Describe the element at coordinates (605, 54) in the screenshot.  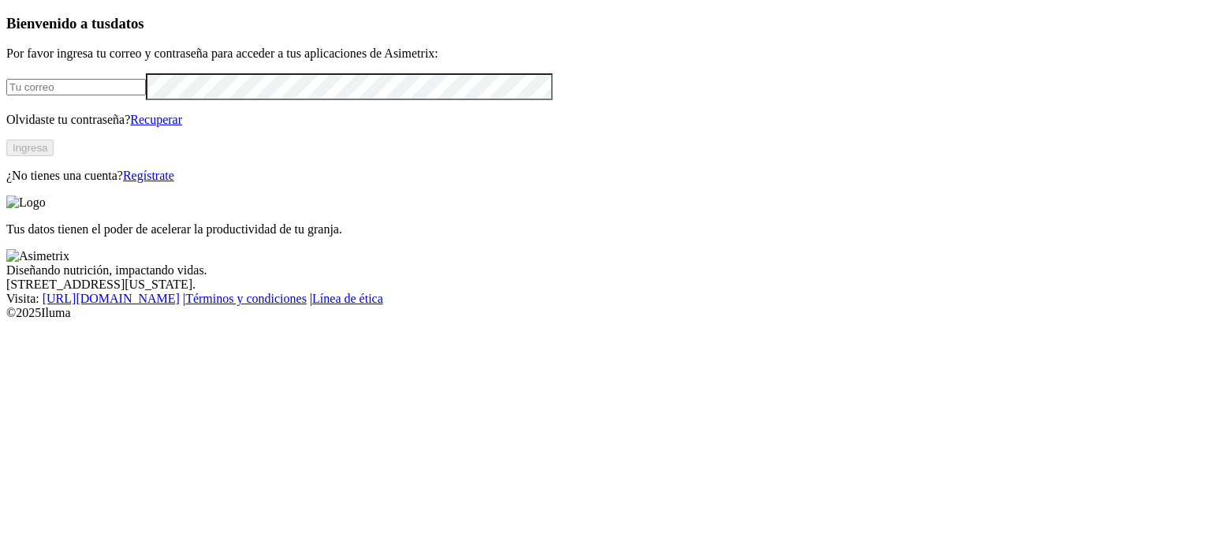
I see `p: Por favor ingresa tu correo y contraseña para acceder a tus aplicaciones de Asimetrix:` at that location.